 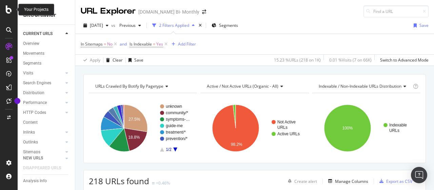 I want to click on div: Analysis Info, so click(x=35, y=180).